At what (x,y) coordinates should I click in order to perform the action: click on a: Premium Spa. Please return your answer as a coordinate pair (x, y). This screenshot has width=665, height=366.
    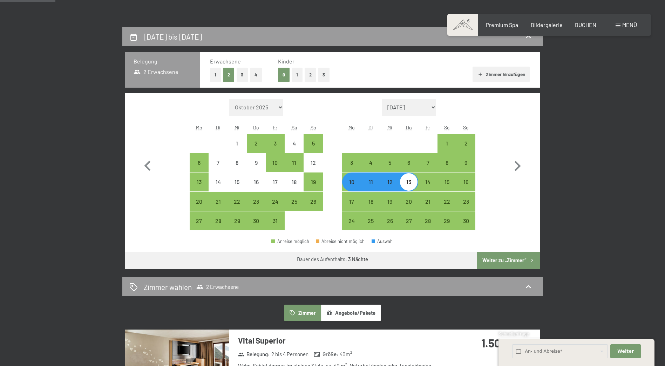
    Looking at the image, I should click on (502, 25).